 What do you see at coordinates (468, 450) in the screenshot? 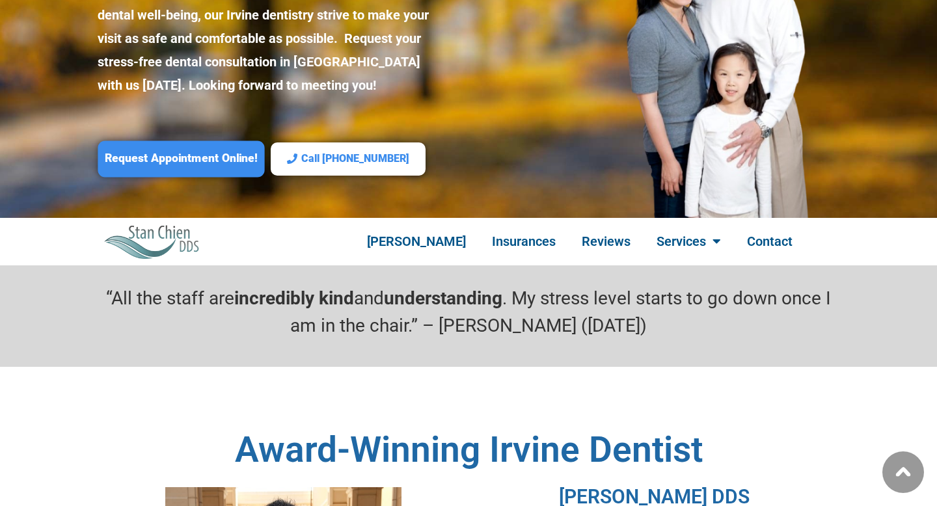
I see `h2: Award-Winning Irvine Dentist` at bounding box center [468, 450].